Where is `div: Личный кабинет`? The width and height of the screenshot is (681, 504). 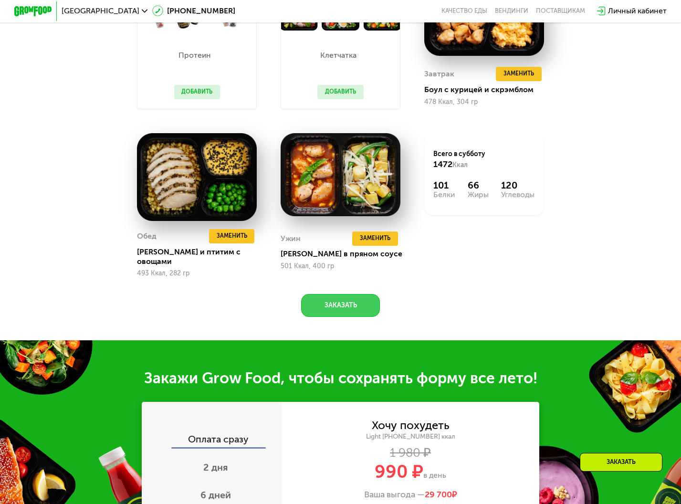
div: Личный кабинет is located at coordinates (637, 11).